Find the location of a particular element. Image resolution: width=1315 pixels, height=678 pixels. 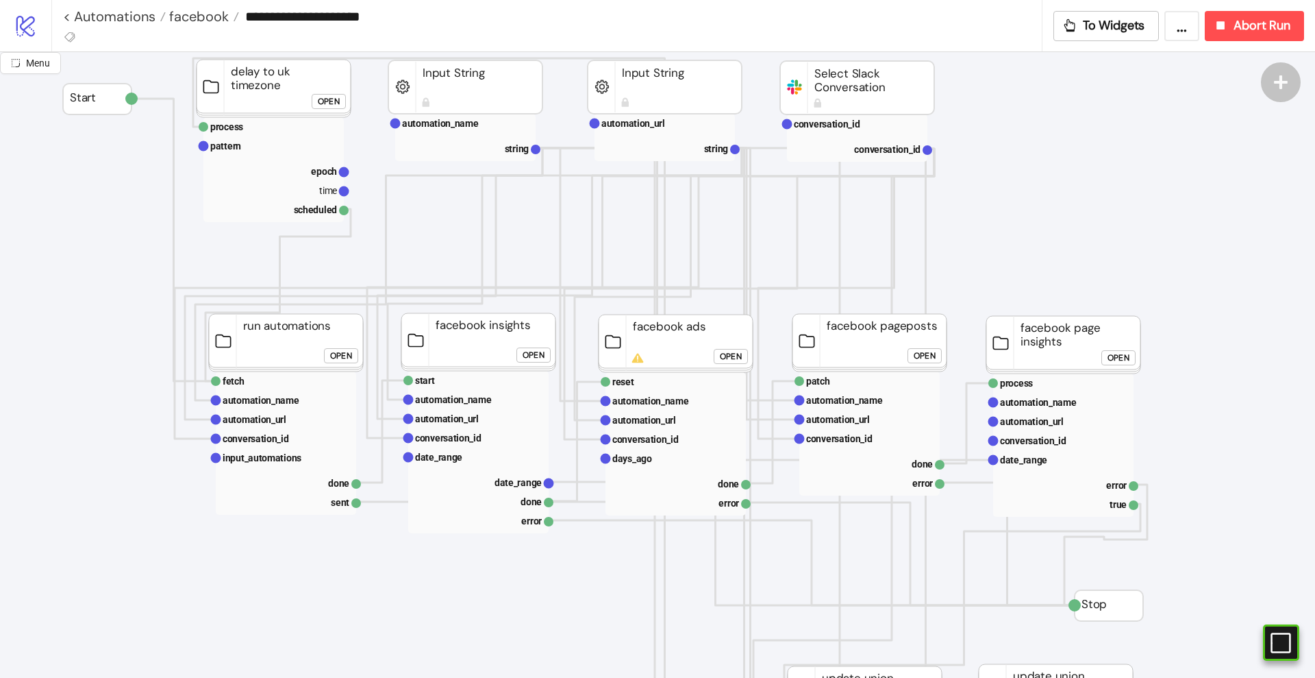

text: start is located at coordinates (425, 380).